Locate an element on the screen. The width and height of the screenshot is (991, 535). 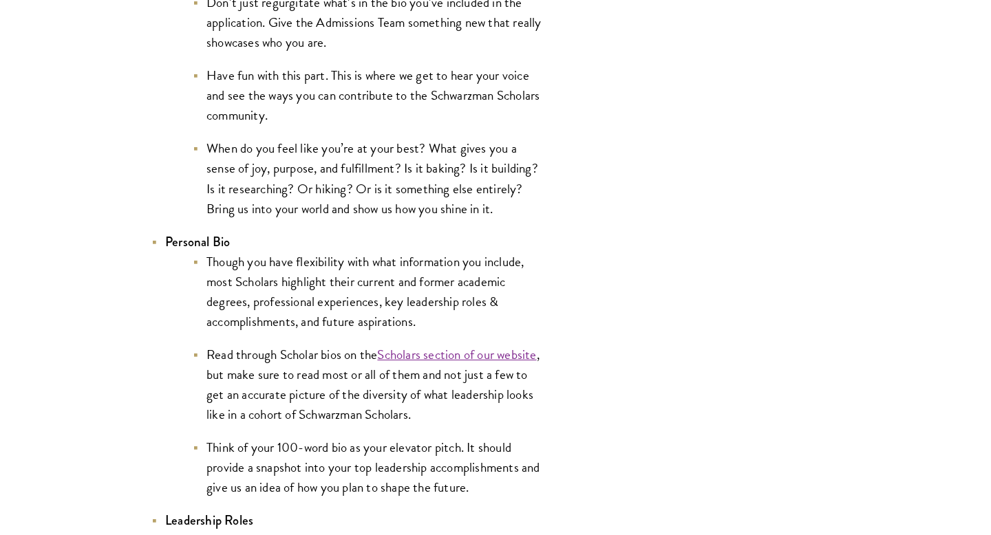
li: Read through Scholar bios on the , but make sure to read most or all of them and not just a few t... is located at coordinates (368, 385).